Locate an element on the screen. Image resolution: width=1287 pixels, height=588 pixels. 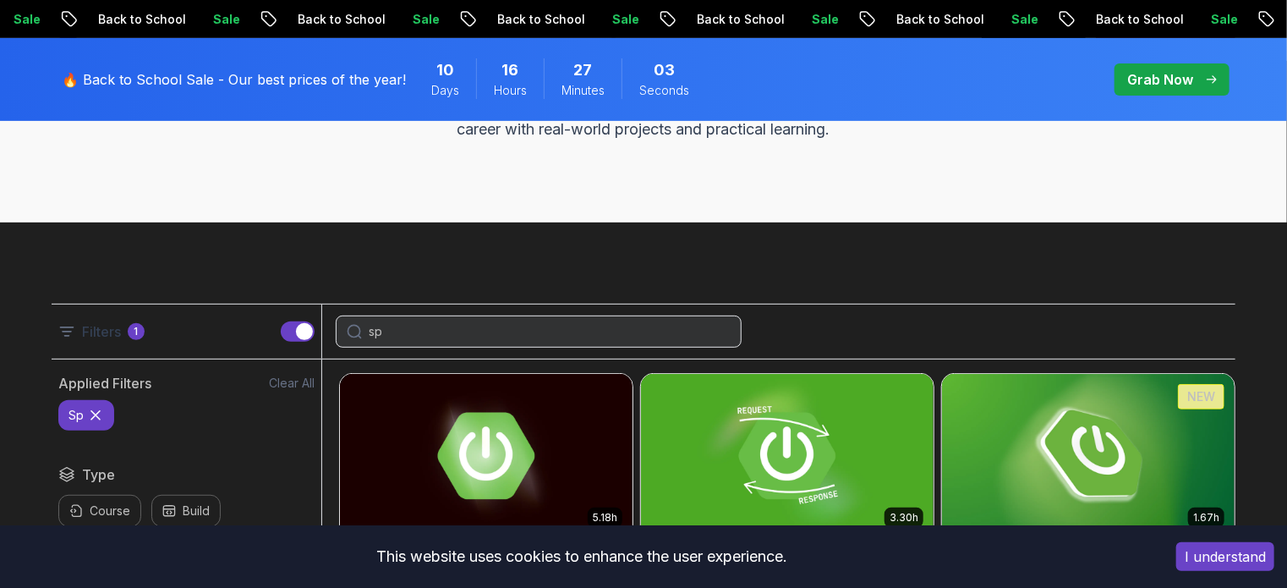
span: Minutes is located at coordinates (583, 90).